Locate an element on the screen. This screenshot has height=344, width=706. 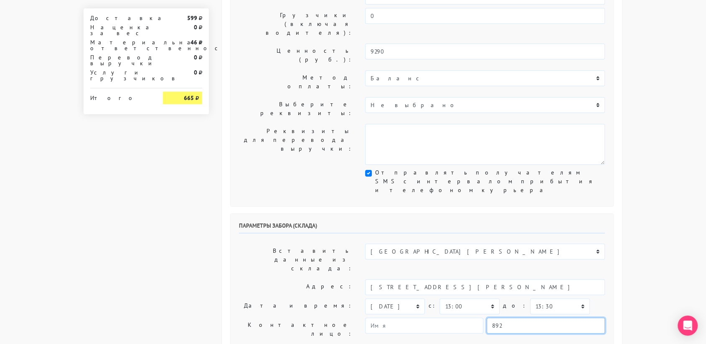
label: Отправлять получателям SMS с интервалом прибытия и телефоном курьера is located at coordinates (490, 181).